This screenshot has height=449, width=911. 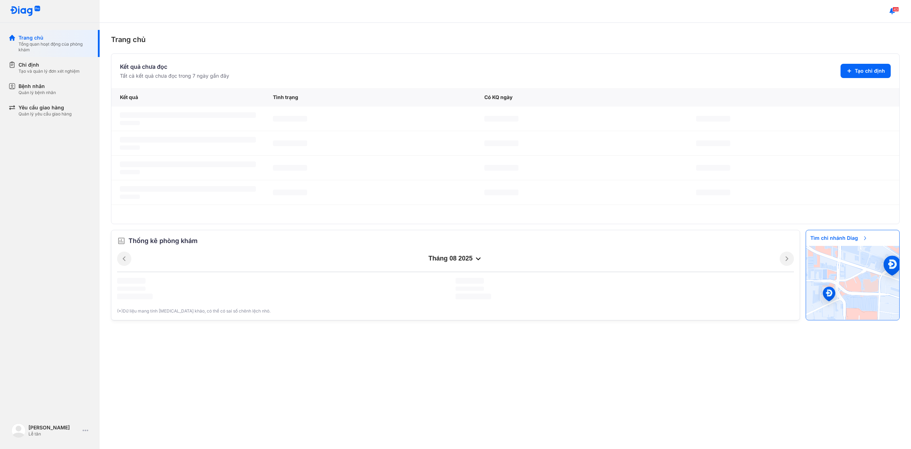 I want to click on div: Tất cả kết quả chưa đọc trong 7 ngày gần đây, so click(x=174, y=76).